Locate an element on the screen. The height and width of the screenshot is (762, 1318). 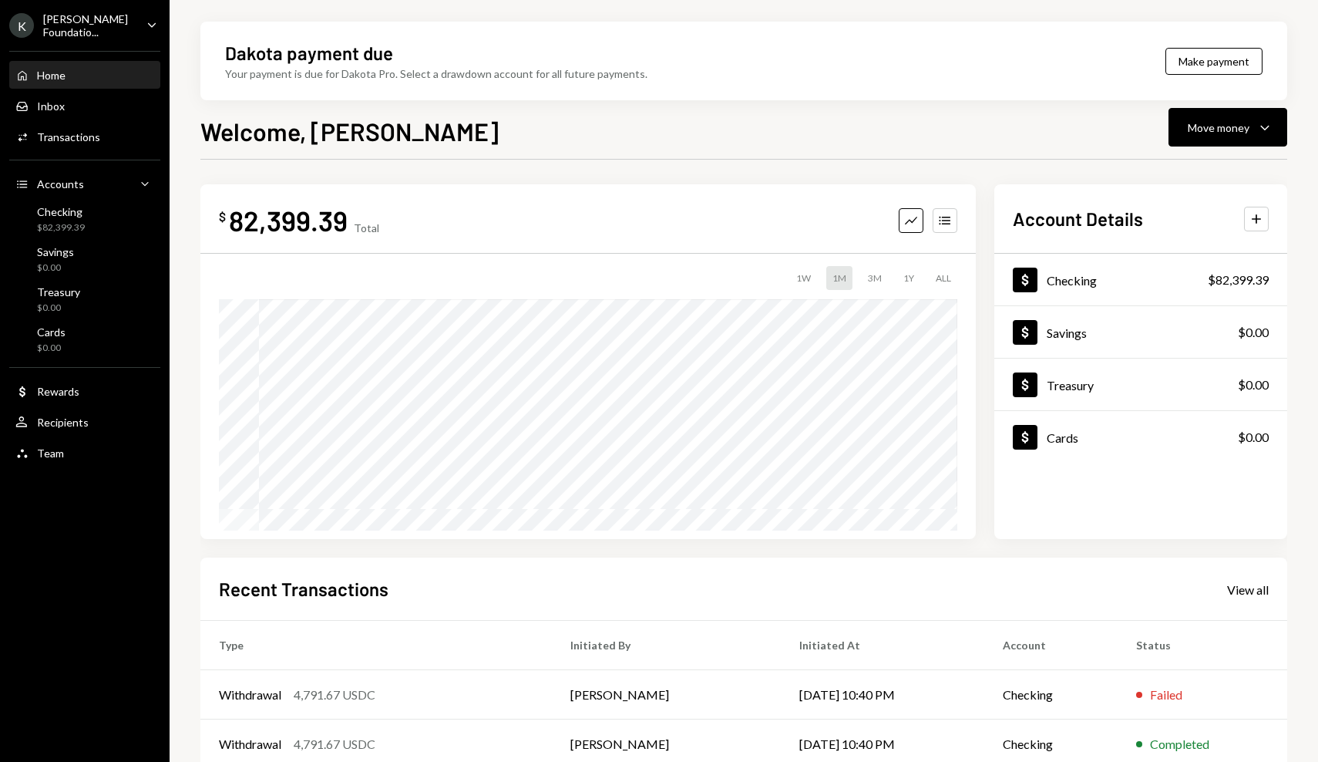
th: Status is located at coordinates (1203, 645).